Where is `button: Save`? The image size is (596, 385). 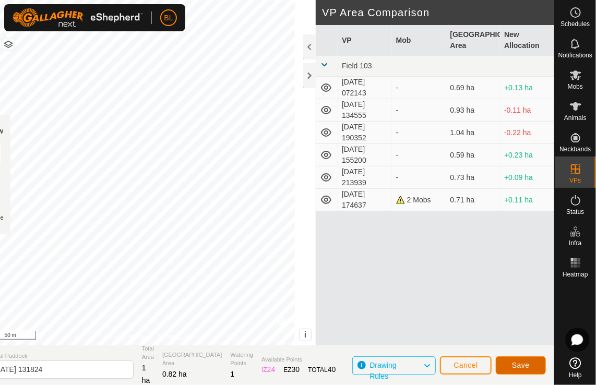
button: Save is located at coordinates (520, 365).